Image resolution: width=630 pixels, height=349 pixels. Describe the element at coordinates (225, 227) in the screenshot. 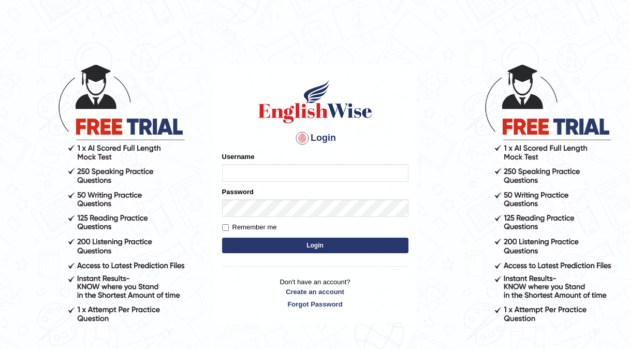

I see `input: Remember me` at that location.